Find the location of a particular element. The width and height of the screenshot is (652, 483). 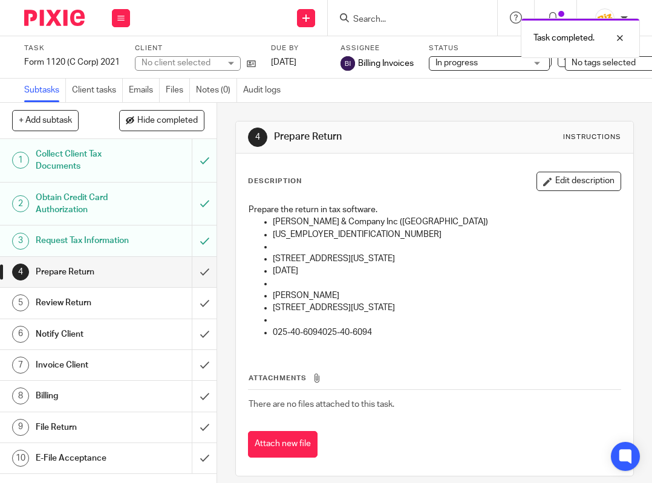

h1: Billing is located at coordinates (83, 396).